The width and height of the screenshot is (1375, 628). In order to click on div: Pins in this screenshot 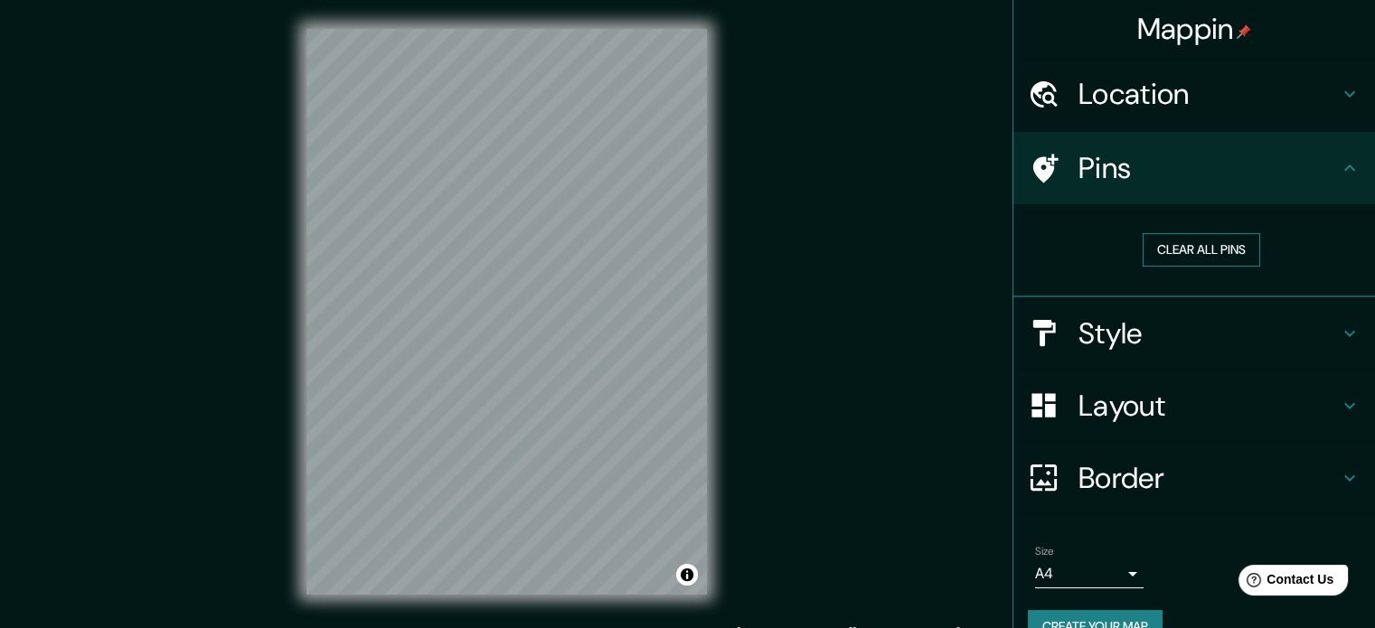, I will do `click(1194, 168)`.